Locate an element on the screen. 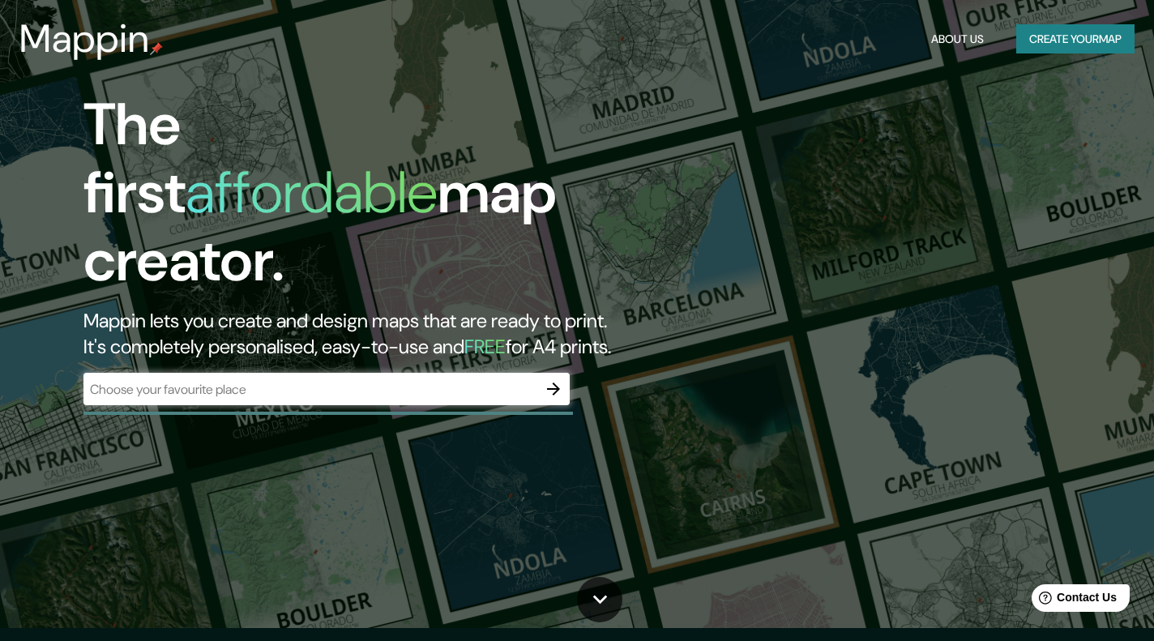  button: Create yourmap is located at coordinates (1075, 39).